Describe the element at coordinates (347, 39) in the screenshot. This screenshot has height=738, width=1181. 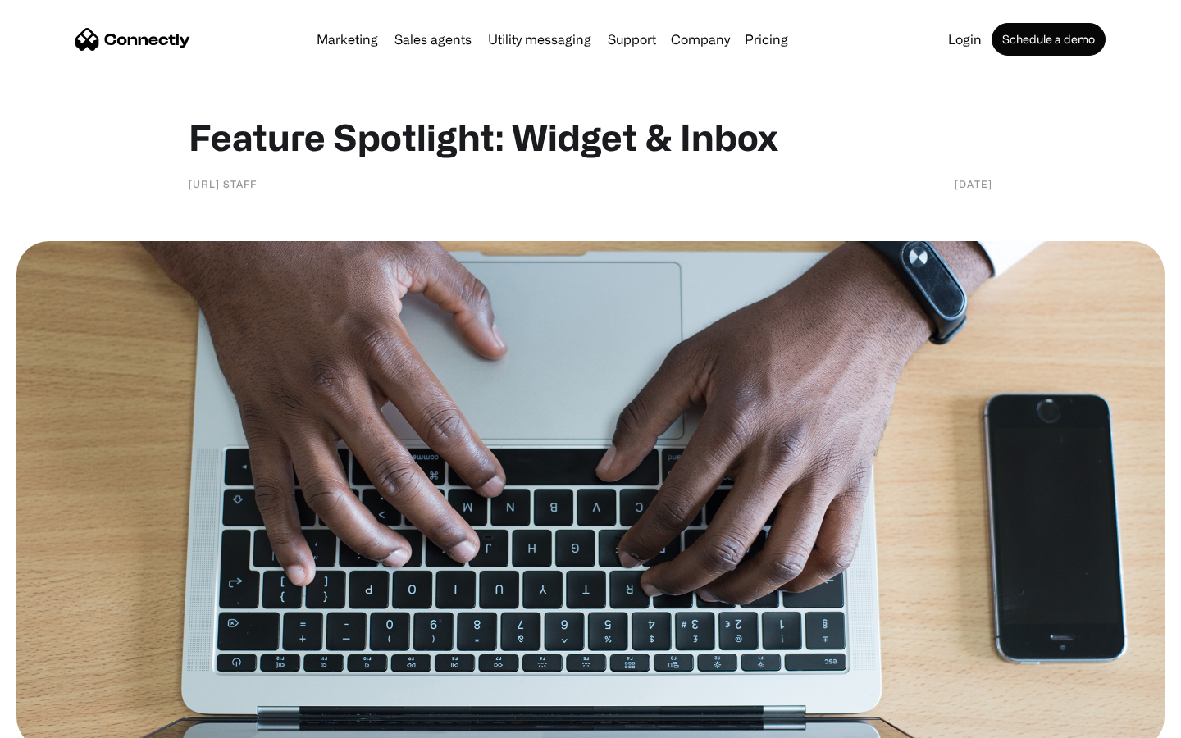
I see `a: Marketing` at that location.